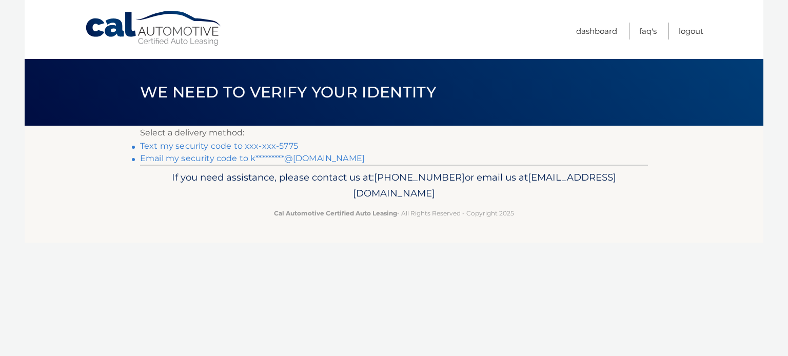  What do you see at coordinates (648, 31) in the screenshot?
I see `a: FAQ's` at bounding box center [648, 31].